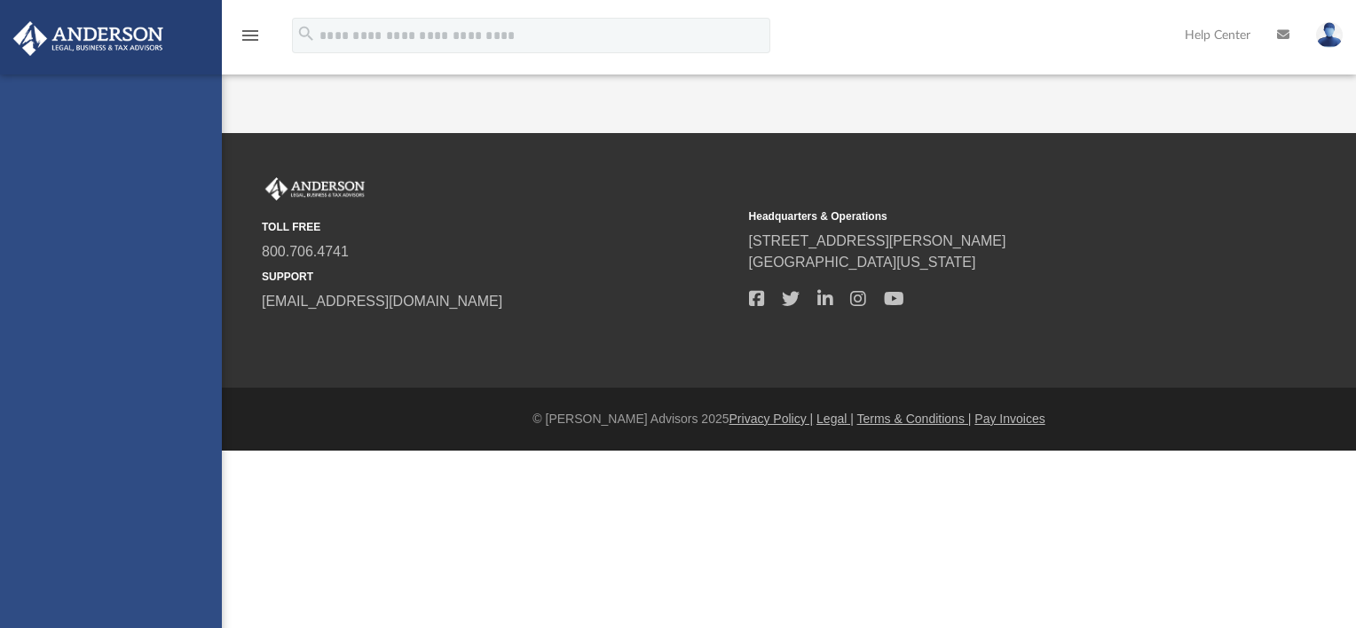  I want to click on img: User Pic, so click(1329, 35).